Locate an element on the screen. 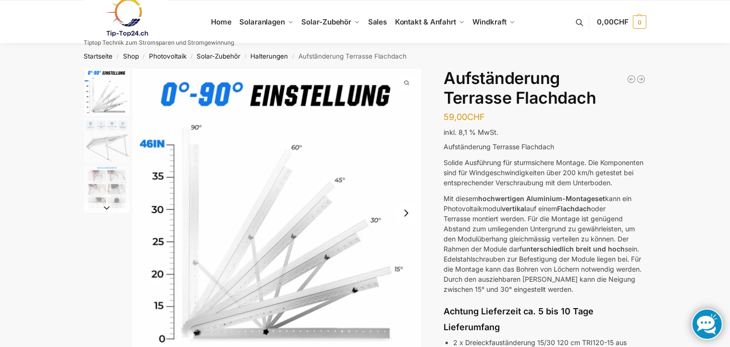  a: Startseite is located at coordinates (99, 56).